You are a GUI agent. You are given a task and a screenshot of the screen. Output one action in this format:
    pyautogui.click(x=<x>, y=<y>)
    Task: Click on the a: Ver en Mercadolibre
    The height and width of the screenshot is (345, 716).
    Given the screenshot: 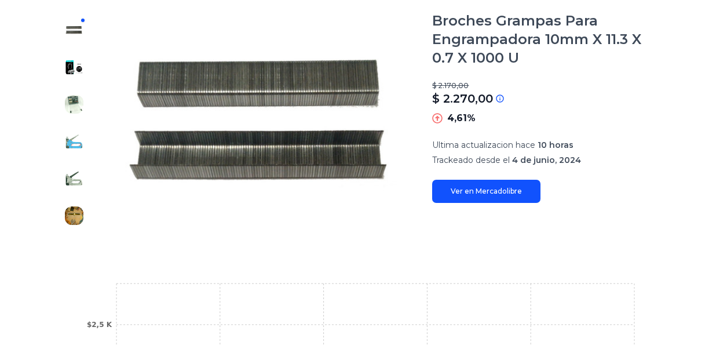 What is the action you would take?
    pyautogui.click(x=486, y=191)
    